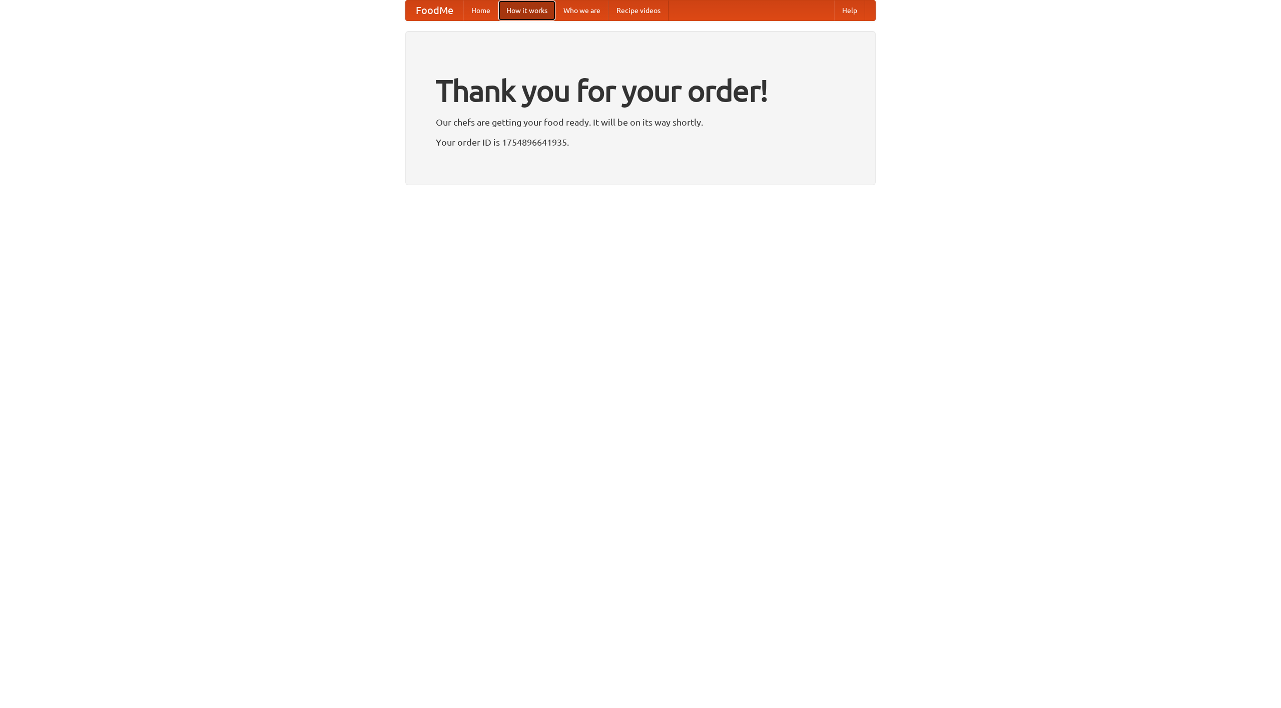  Describe the element at coordinates (527, 11) in the screenshot. I see `a: How it works` at that location.